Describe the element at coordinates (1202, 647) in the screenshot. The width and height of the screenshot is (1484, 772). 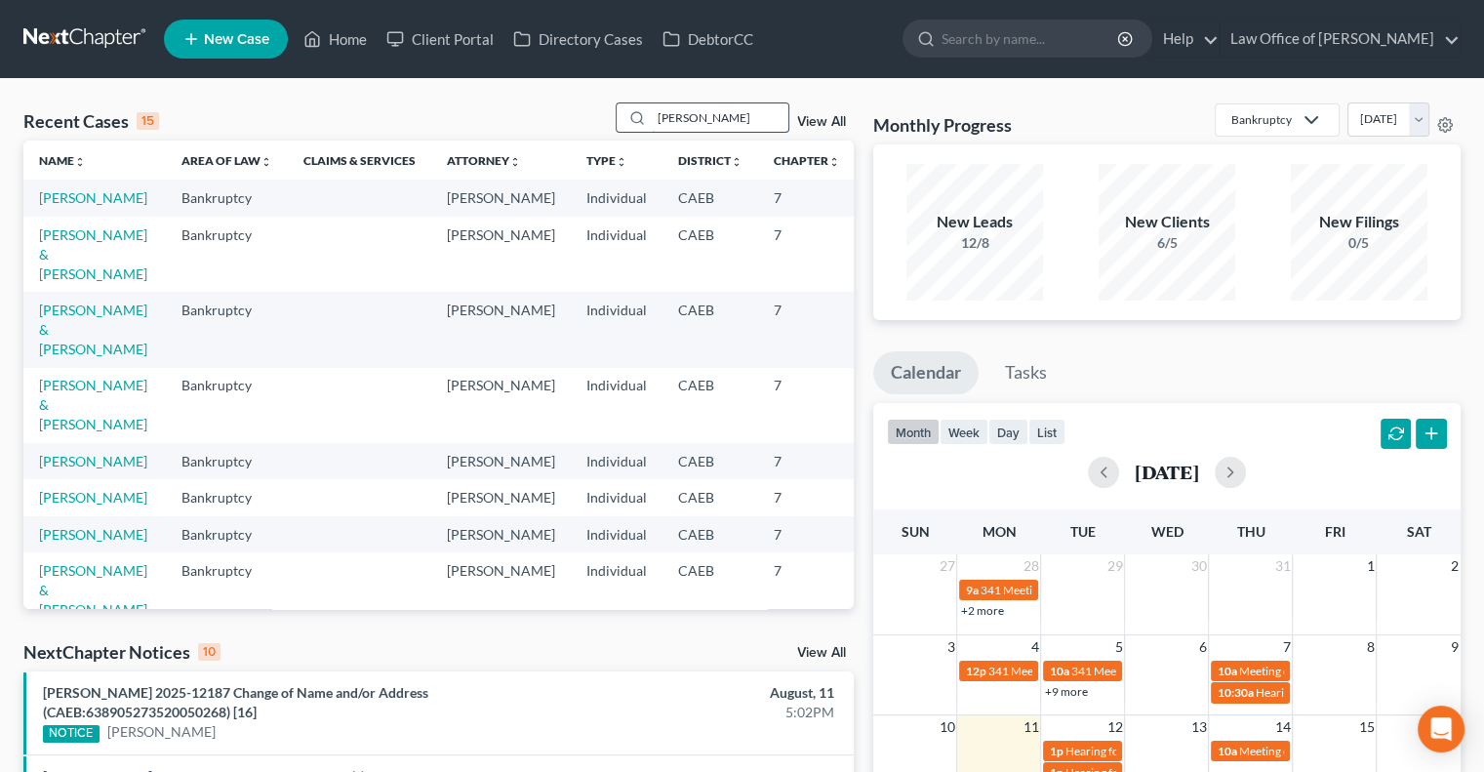
I see `span: 6` at that location.